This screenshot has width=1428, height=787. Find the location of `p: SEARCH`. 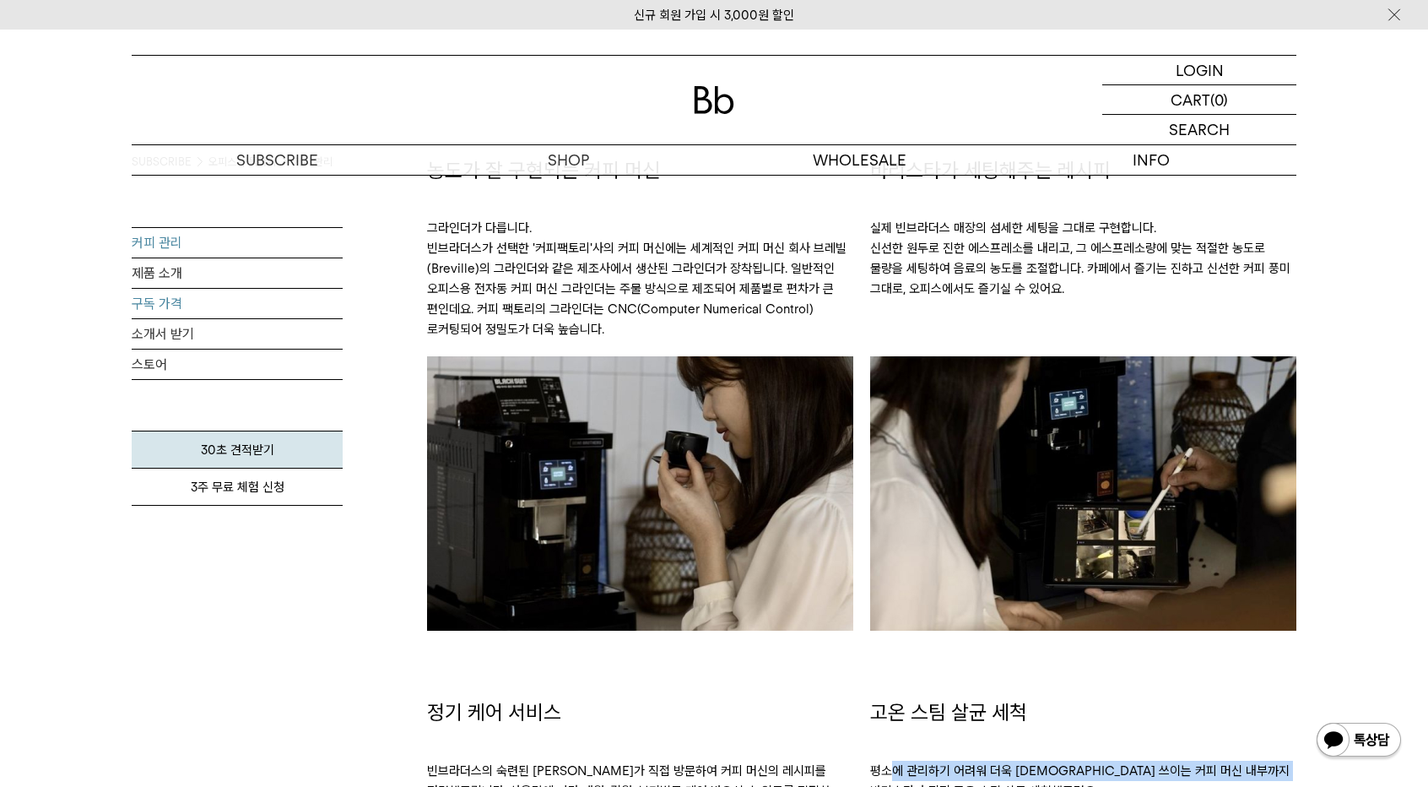

p: SEARCH is located at coordinates (1199, 129).